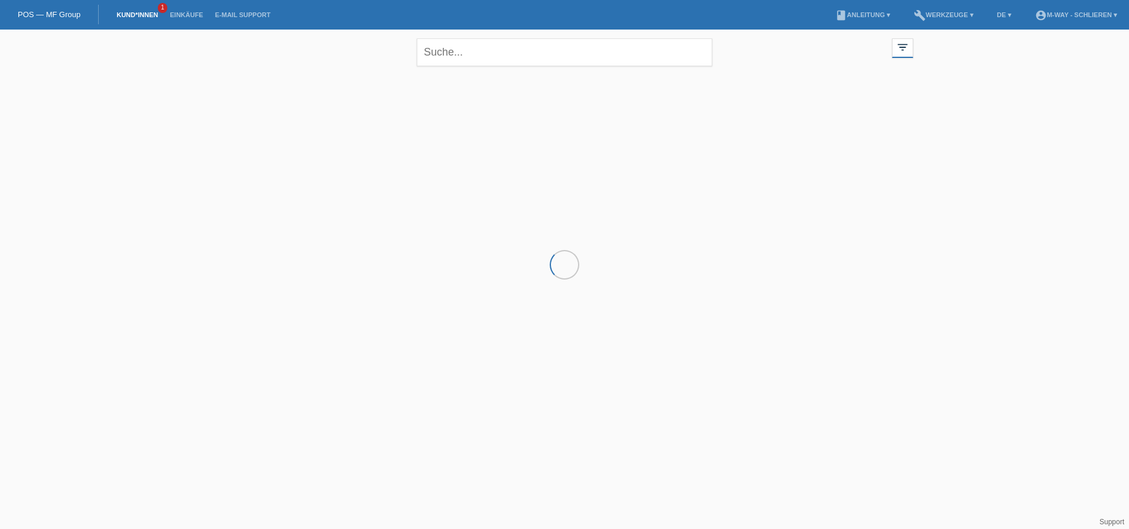 The height and width of the screenshot is (529, 1129). I want to click on input: Suche..., so click(565, 52).